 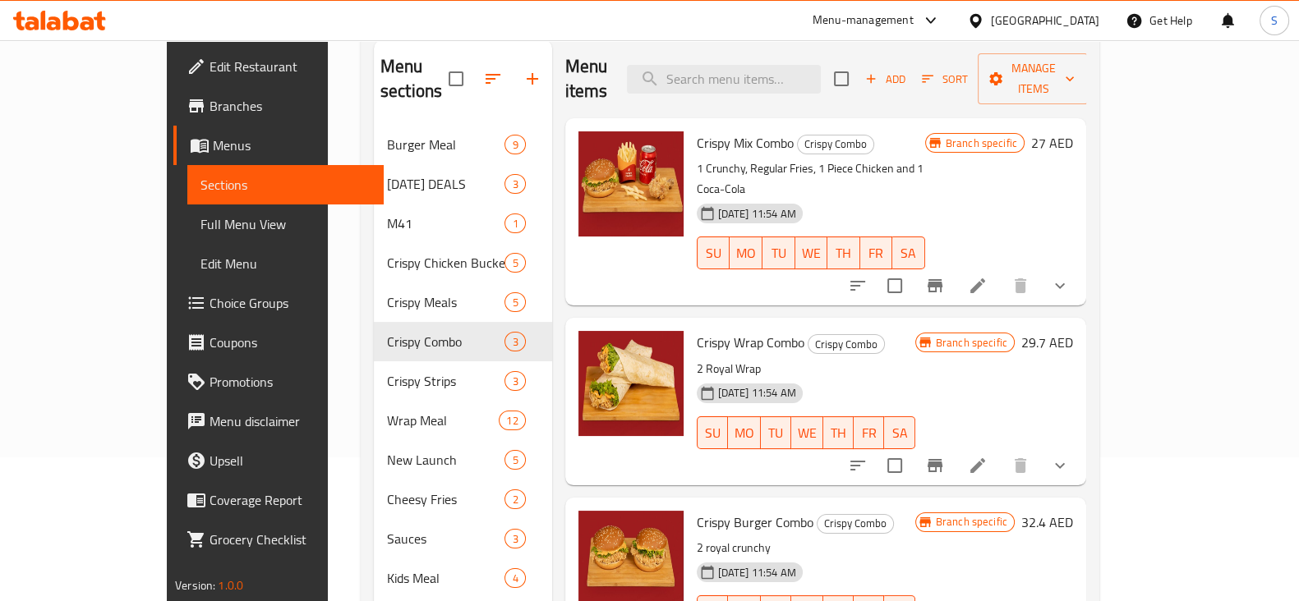 What do you see at coordinates (462, 421) in the screenshot?
I see `div: Wrap Meal12` at bounding box center [462, 421].